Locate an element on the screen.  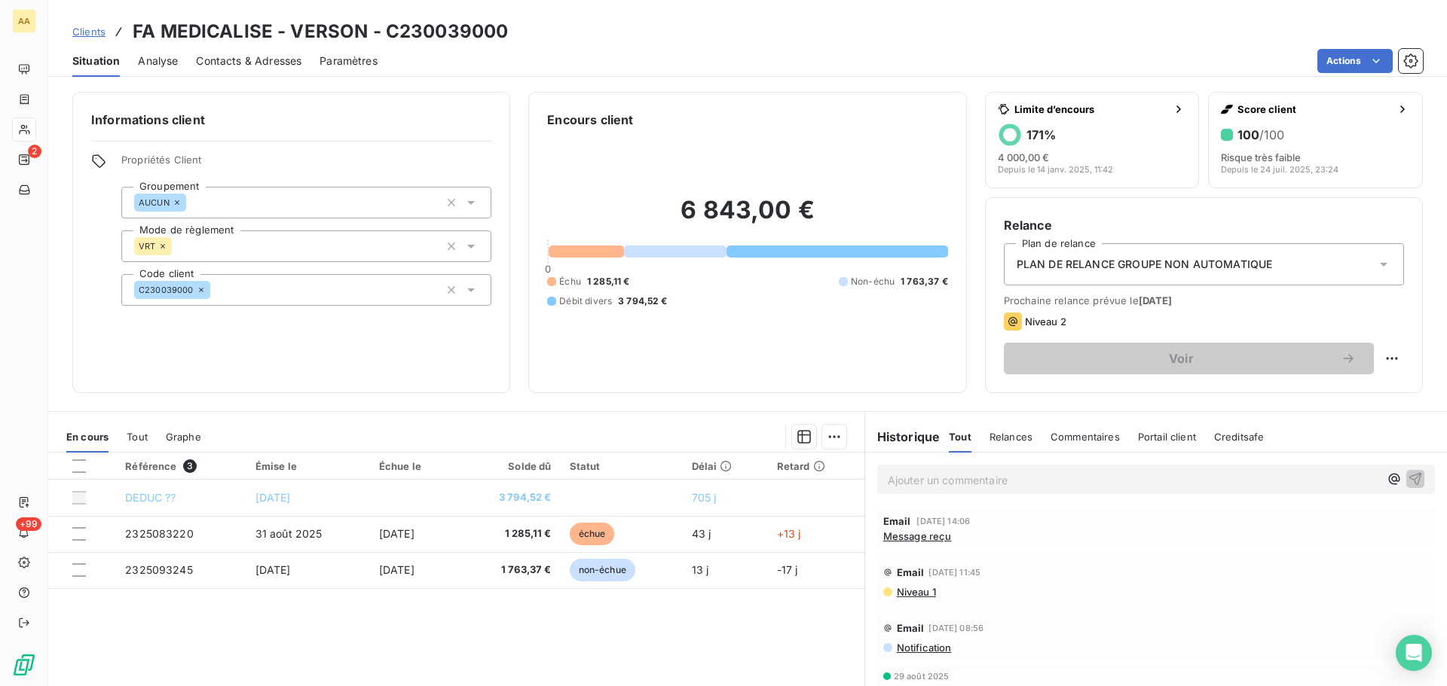
span: échue is located at coordinates (592, 534).